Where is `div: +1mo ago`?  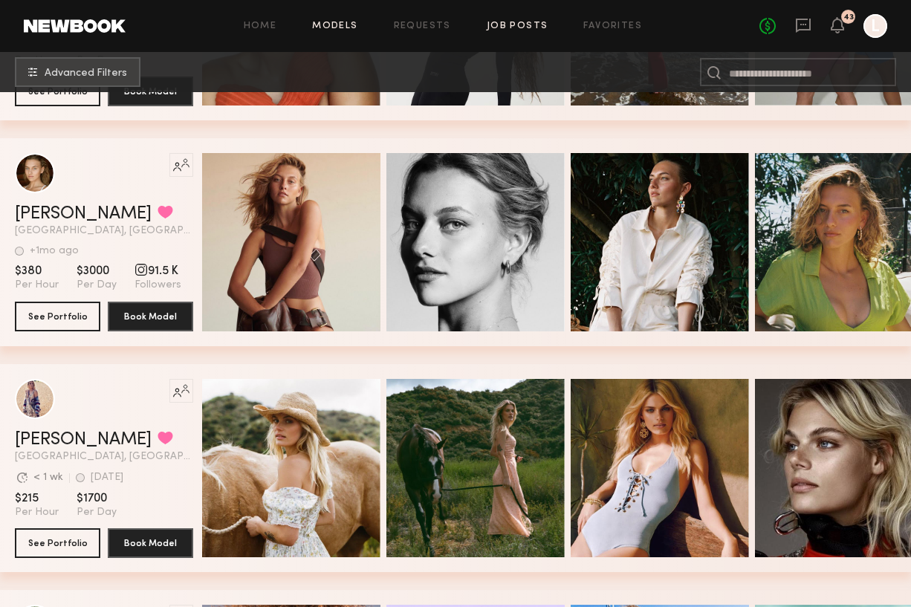 div: +1mo ago is located at coordinates (54, 251).